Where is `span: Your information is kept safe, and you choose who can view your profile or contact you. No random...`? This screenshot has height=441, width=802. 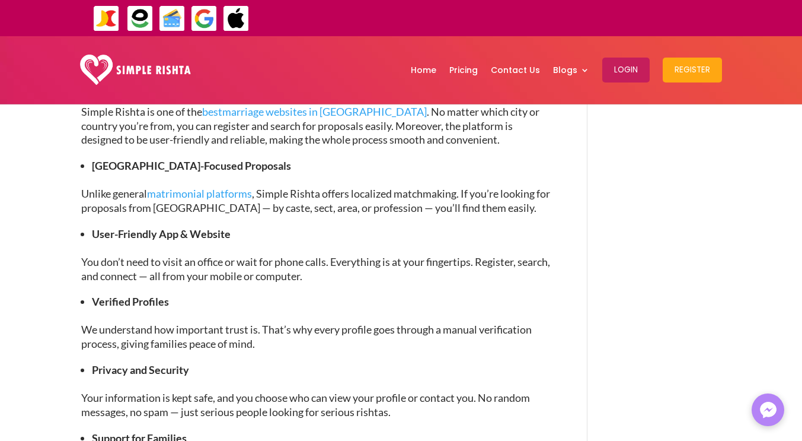
span: Your information is kept safe, and you choose who can view your profile or contact you. No random... is located at coordinates (305, 404).